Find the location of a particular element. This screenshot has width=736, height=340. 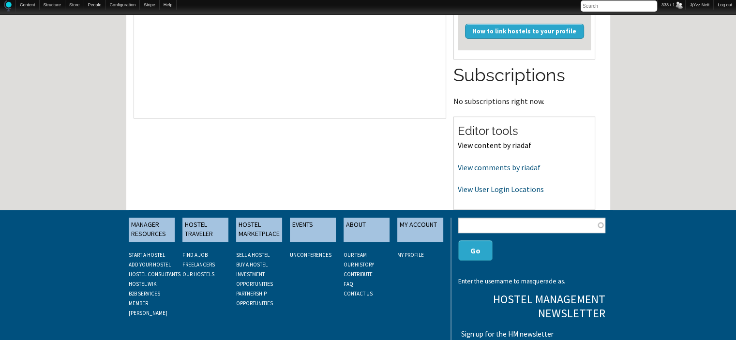

h3: Hostel Management Newsletter is located at coordinates (531, 307).